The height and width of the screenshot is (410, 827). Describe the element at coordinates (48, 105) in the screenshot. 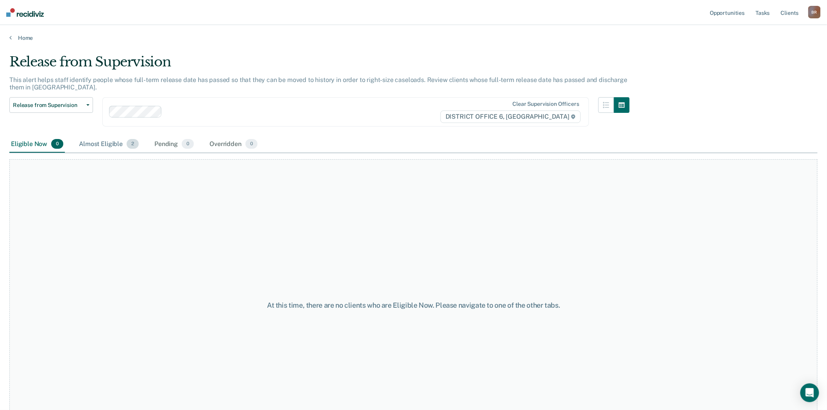

I see `span: Release from Supervision` at that location.